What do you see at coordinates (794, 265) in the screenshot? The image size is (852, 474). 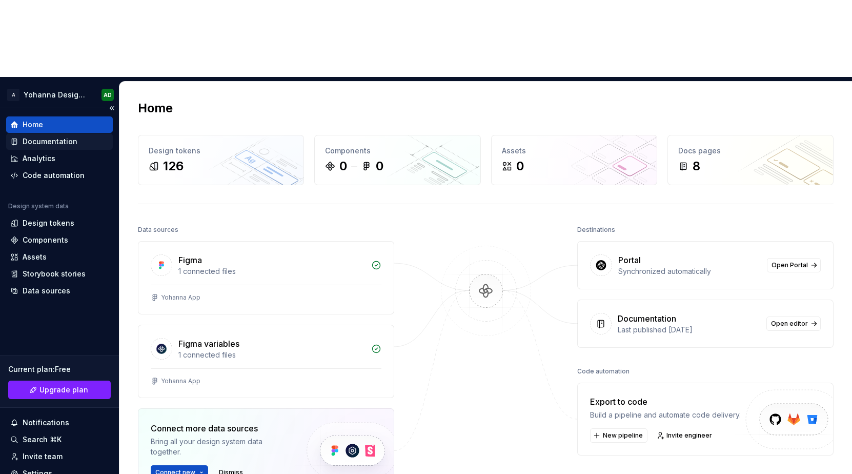 I see `a: Open Portal` at bounding box center [794, 265].